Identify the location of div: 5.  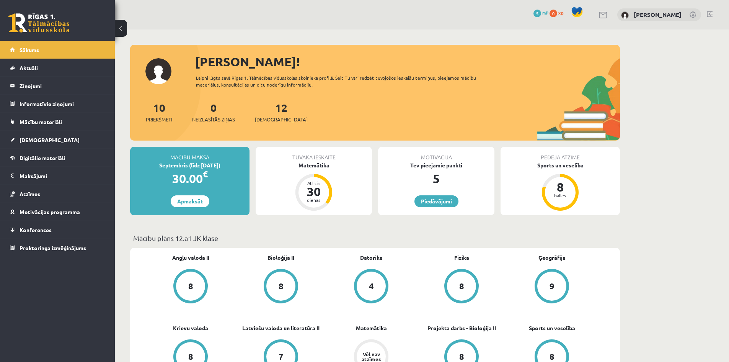
(436, 178).